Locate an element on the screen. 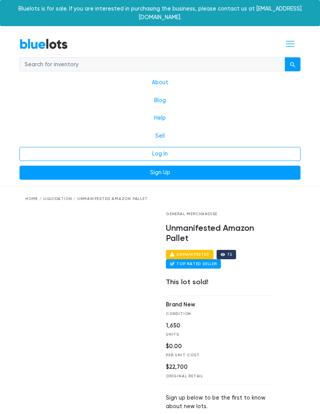  div: Condition is located at coordinates (213, 314).